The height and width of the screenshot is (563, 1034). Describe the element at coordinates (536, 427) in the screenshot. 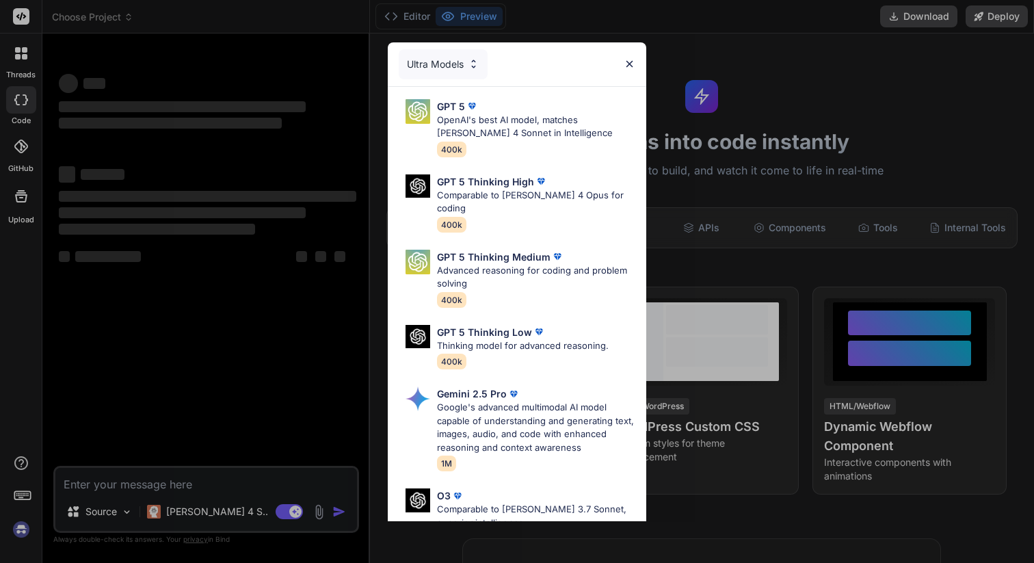

I see `p: Google's advanced multimodal AI model capable of understanding and generating text, images, audio...` at that location.